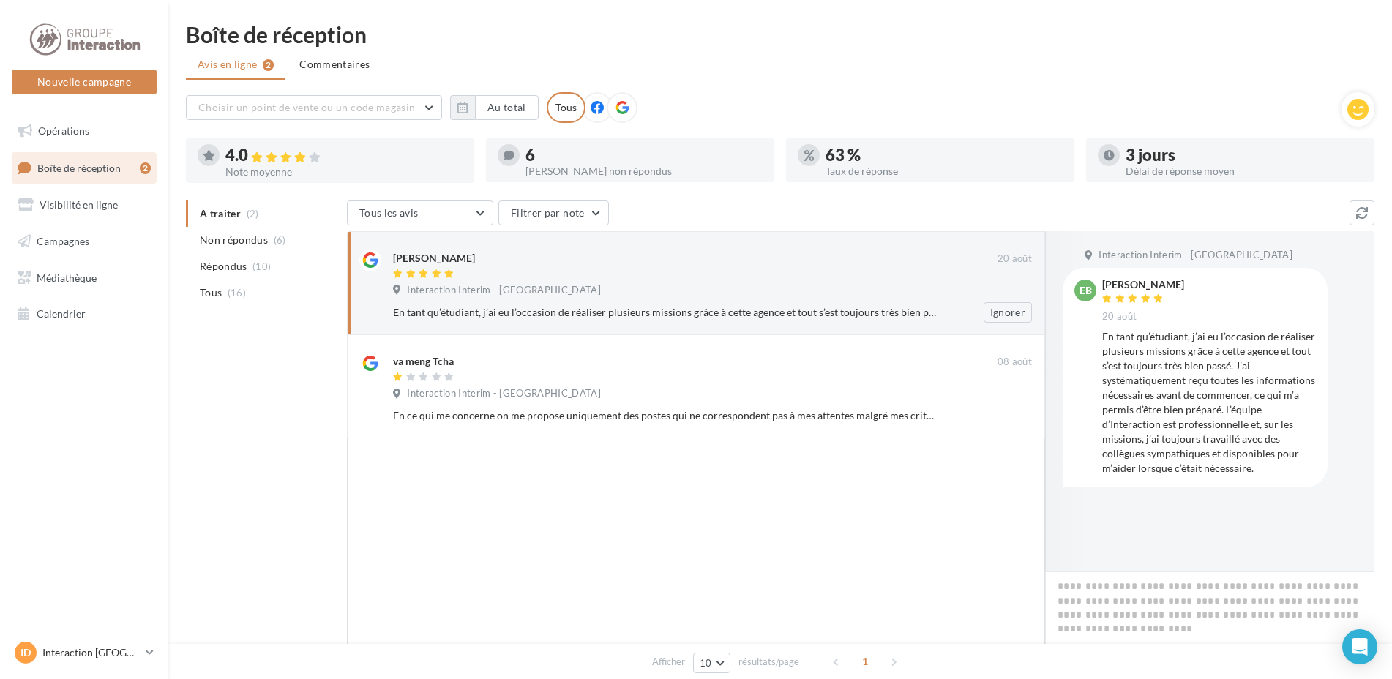 This screenshot has height=679, width=1392. Describe the element at coordinates (334, 64) in the screenshot. I see `span: Commentaires` at that location.